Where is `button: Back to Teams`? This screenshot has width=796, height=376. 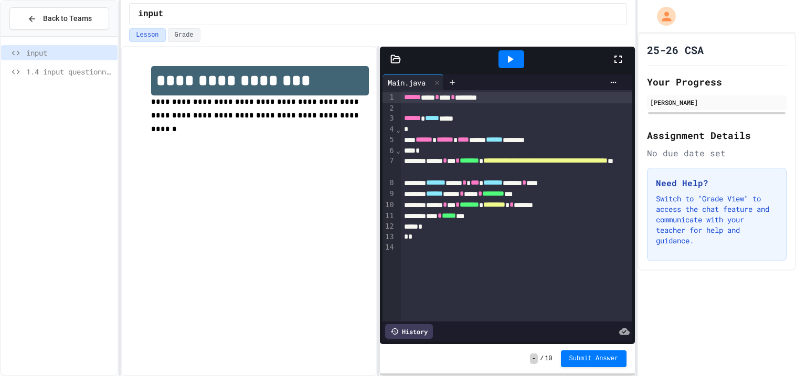 button: Back to Teams is located at coordinates (59, 18).